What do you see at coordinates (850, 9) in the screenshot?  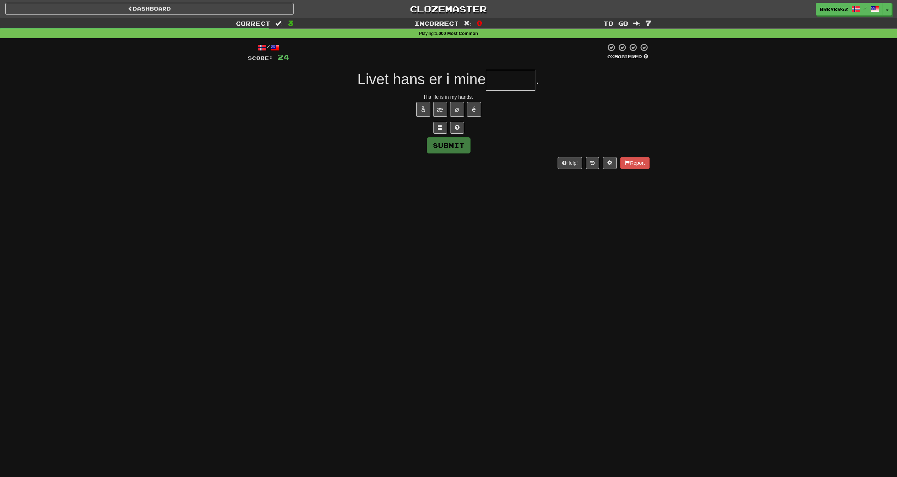 I see `a: brkykrgz /` at bounding box center [850, 9].